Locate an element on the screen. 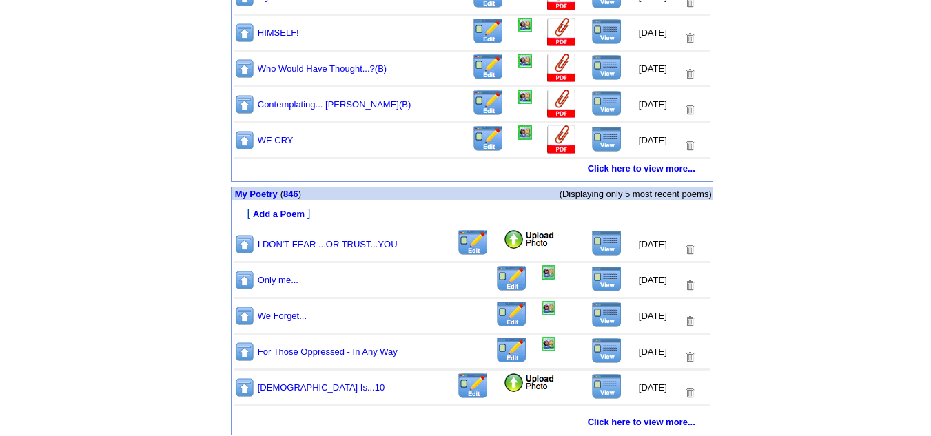 This screenshot has width=931, height=436. a: Who Would Have Thought...?(B) is located at coordinates (322, 68).